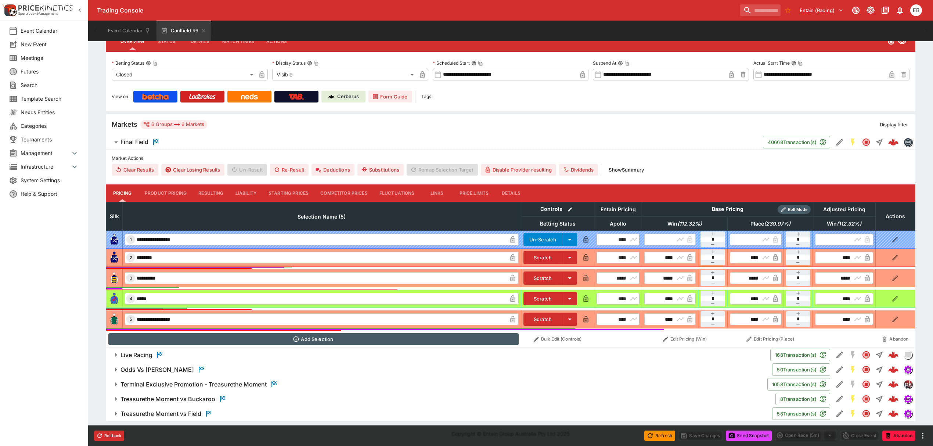  What do you see at coordinates (895, 339) in the screenshot?
I see `button: Abandon` at bounding box center [895, 339].